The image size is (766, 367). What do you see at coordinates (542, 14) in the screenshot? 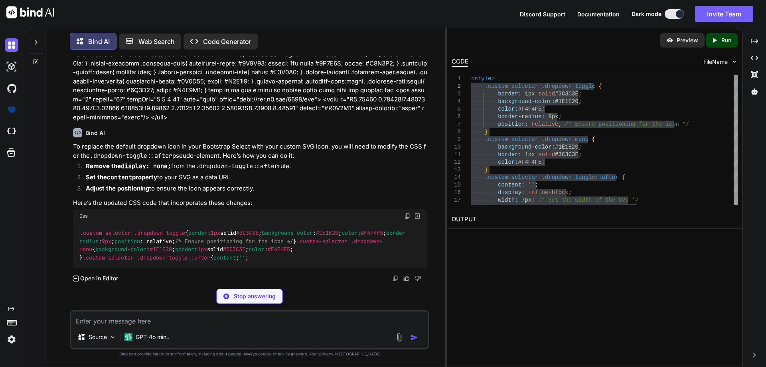
I see `span: Discord Support` at bounding box center [542, 14].